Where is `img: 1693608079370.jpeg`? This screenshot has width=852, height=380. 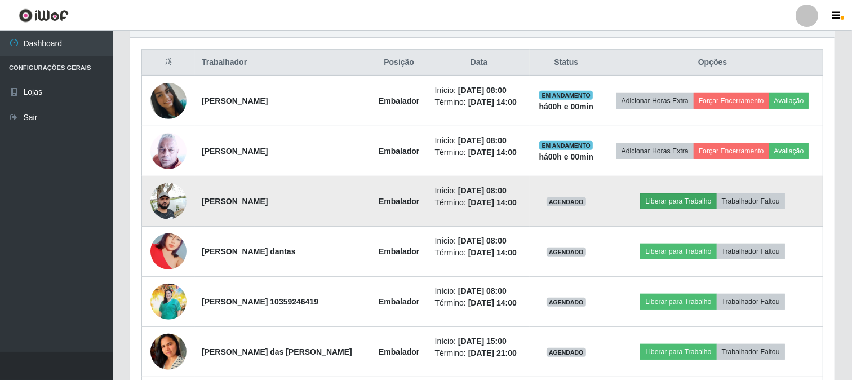
img: 1693608079370.jpeg is located at coordinates (169, 101).